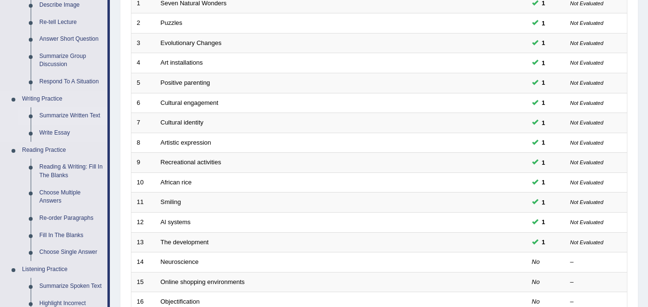  Describe the element at coordinates (71, 171) in the screenshot. I see `a: Reading & Writing: Fill In The Blanks` at that location.